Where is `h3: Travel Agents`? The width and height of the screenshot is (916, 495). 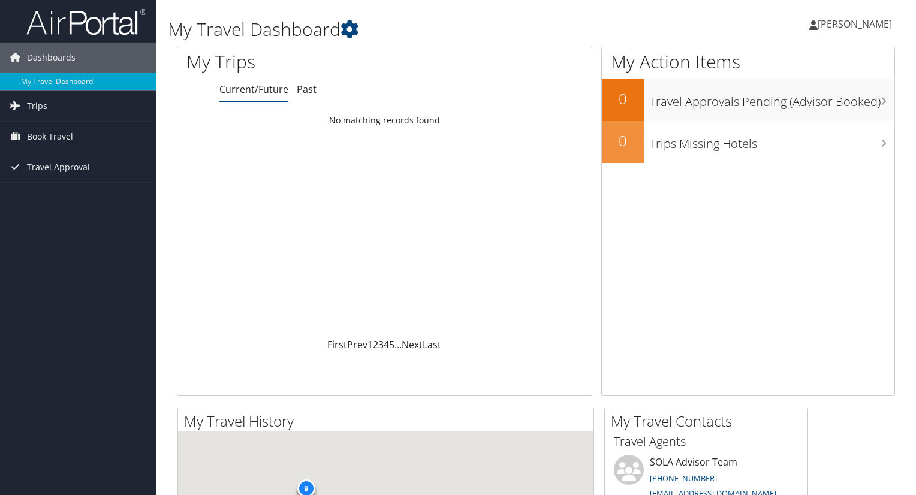
h3: Travel Agents is located at coordinates (706, 442).